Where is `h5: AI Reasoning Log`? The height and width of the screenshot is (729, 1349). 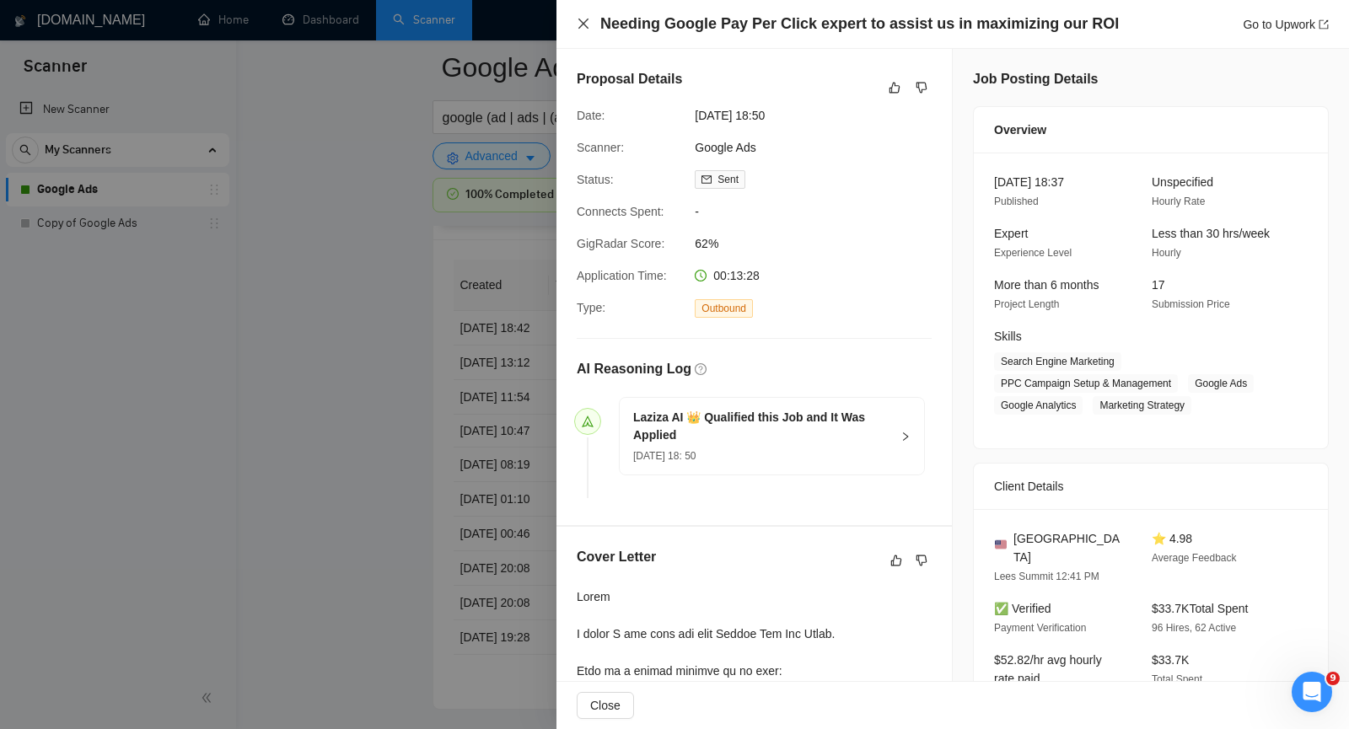
h5: AI Reasoning Log is located at coordinates (634, 369).